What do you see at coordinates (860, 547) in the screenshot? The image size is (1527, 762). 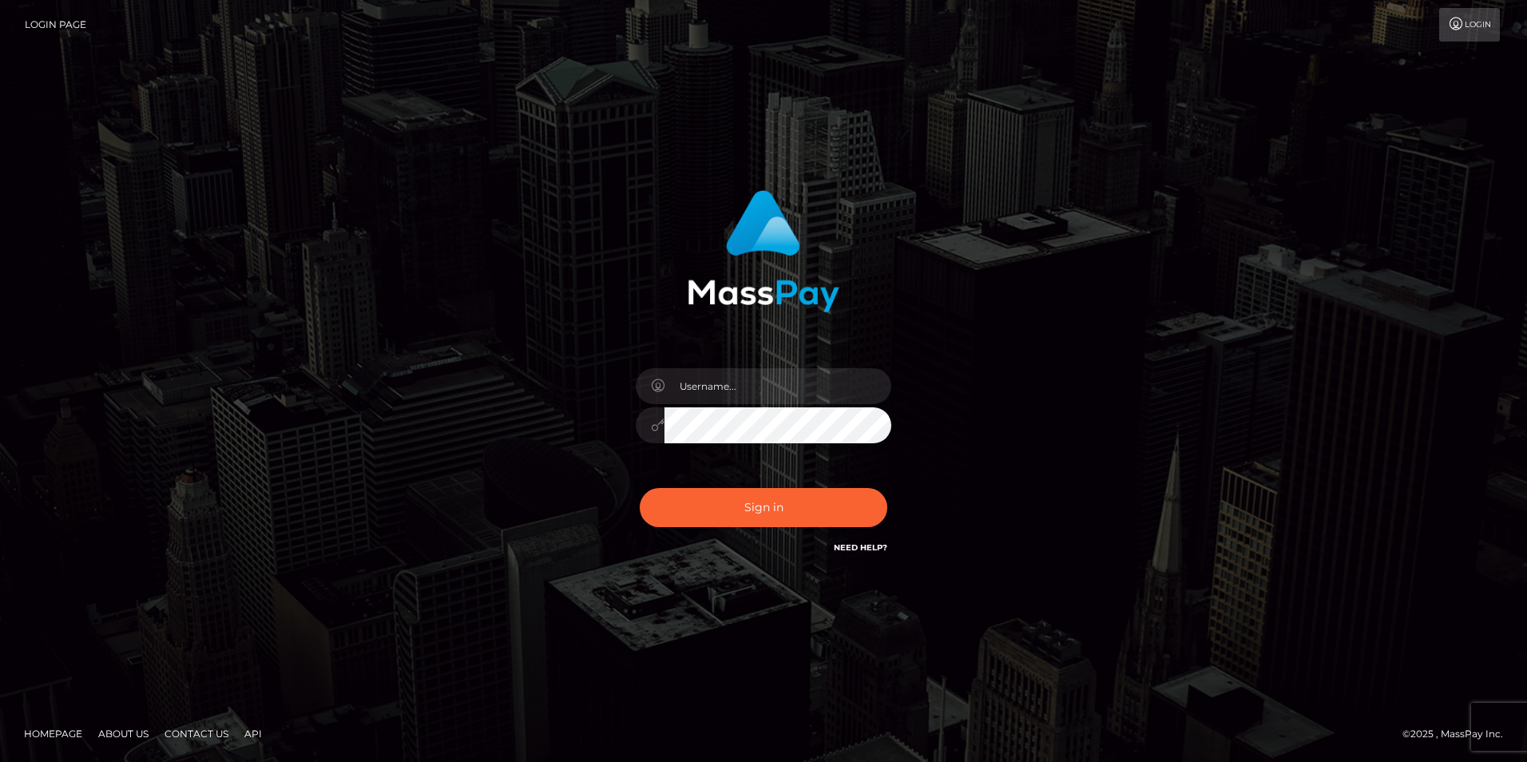 I see `a: Need Help?` at bounding box center [860, 547].